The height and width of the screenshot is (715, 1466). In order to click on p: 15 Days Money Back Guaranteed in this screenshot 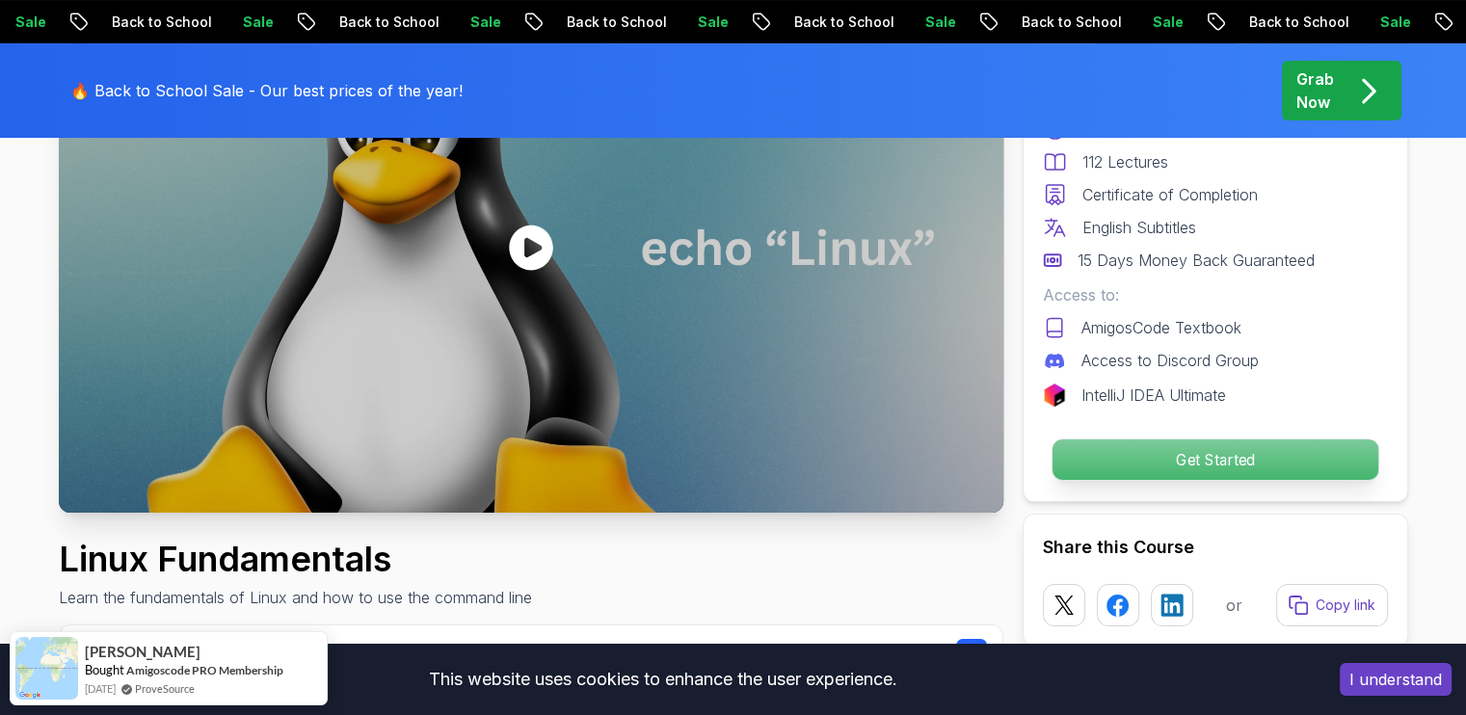, I will do `click(1196, 260)`.